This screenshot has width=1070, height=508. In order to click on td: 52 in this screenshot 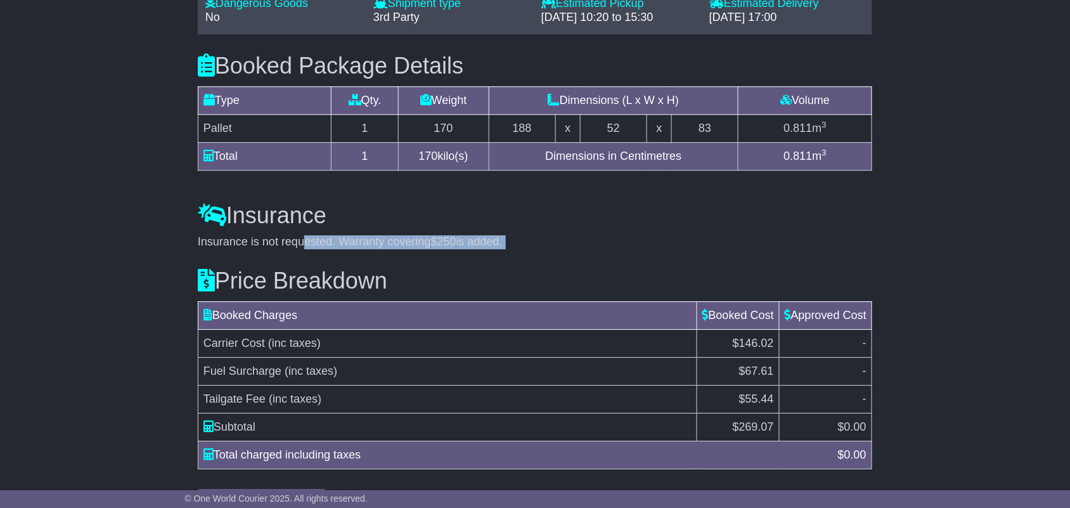, I will do `click(613, 128)`.